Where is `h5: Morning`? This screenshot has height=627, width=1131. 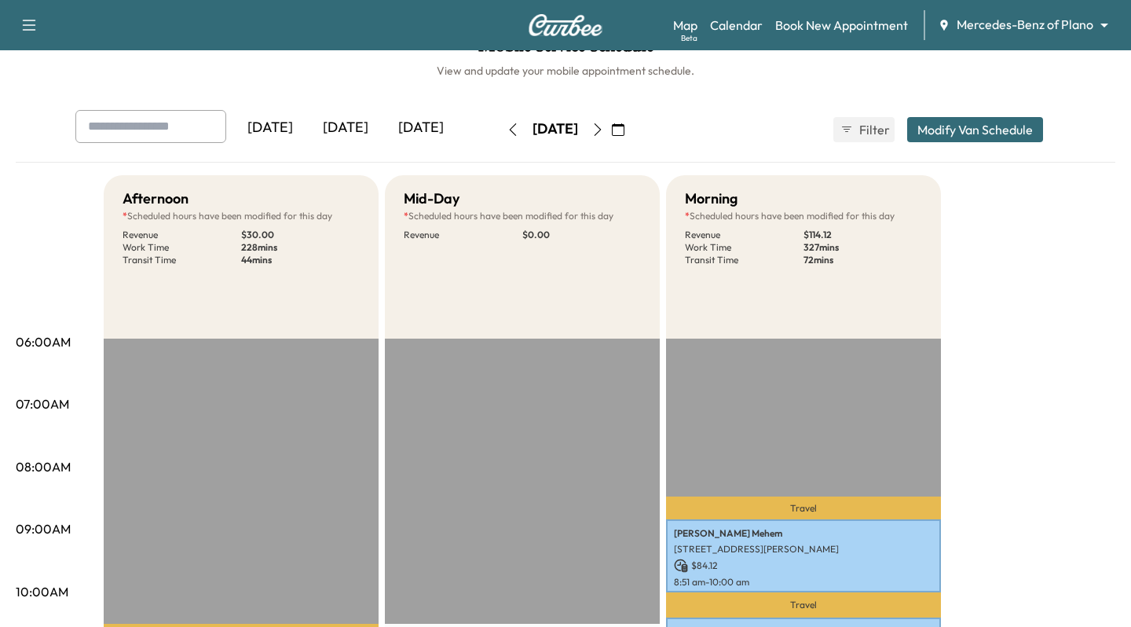
h5: Morning is located at coordinates (711, 199).